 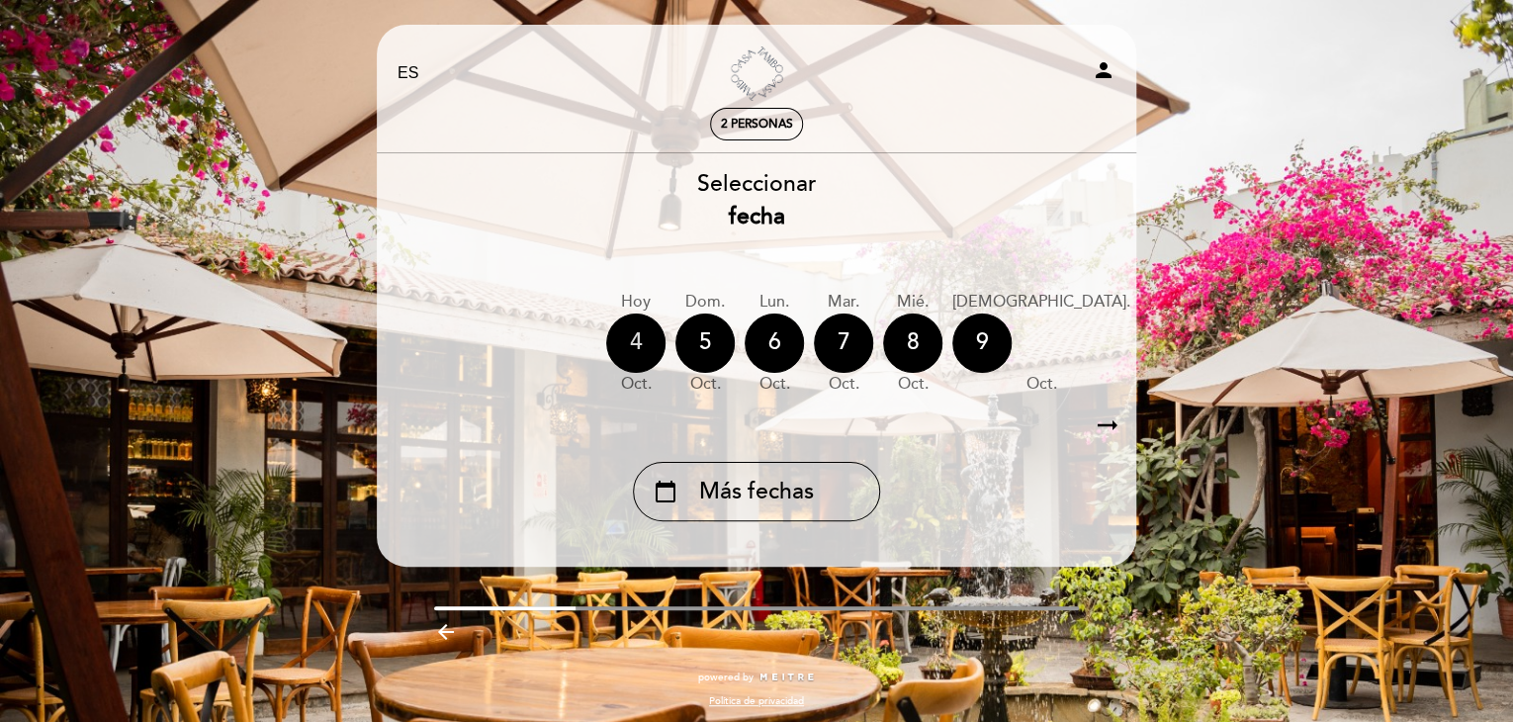 I want to click on div: 8, so click(x=913, y=343).